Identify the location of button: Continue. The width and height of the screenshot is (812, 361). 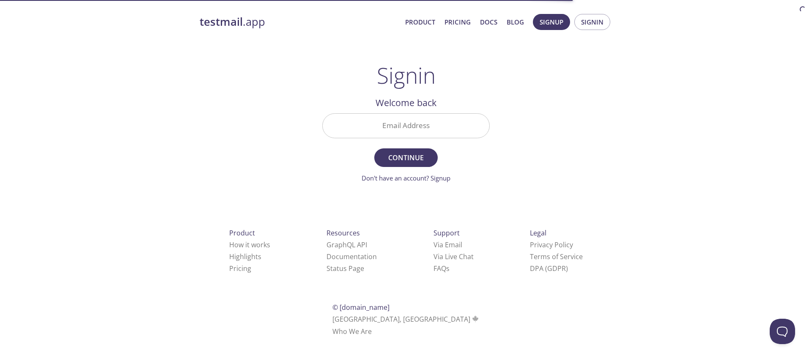
(406, 158).